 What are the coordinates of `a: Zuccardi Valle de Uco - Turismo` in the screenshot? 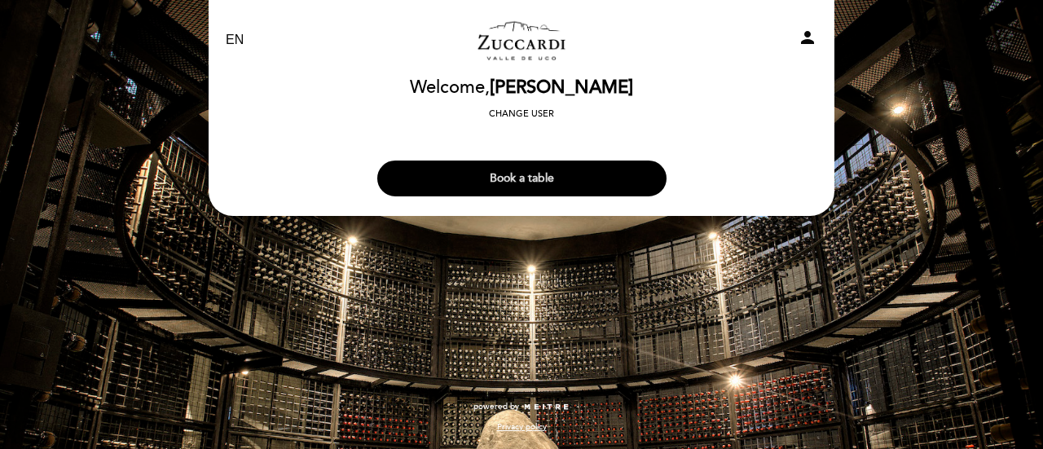 It's located at (522, 40).